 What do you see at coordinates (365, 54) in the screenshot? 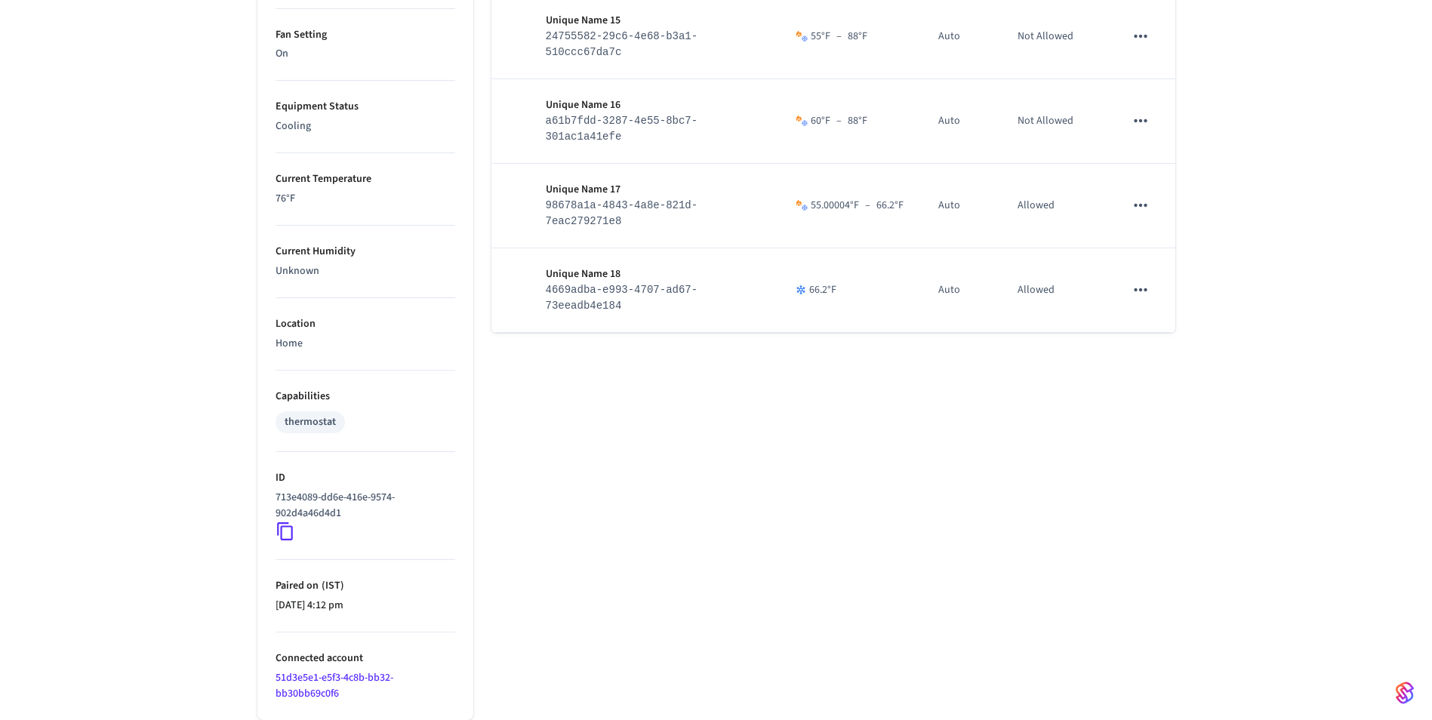
I see `p: On` at bounding box center [365, 54].